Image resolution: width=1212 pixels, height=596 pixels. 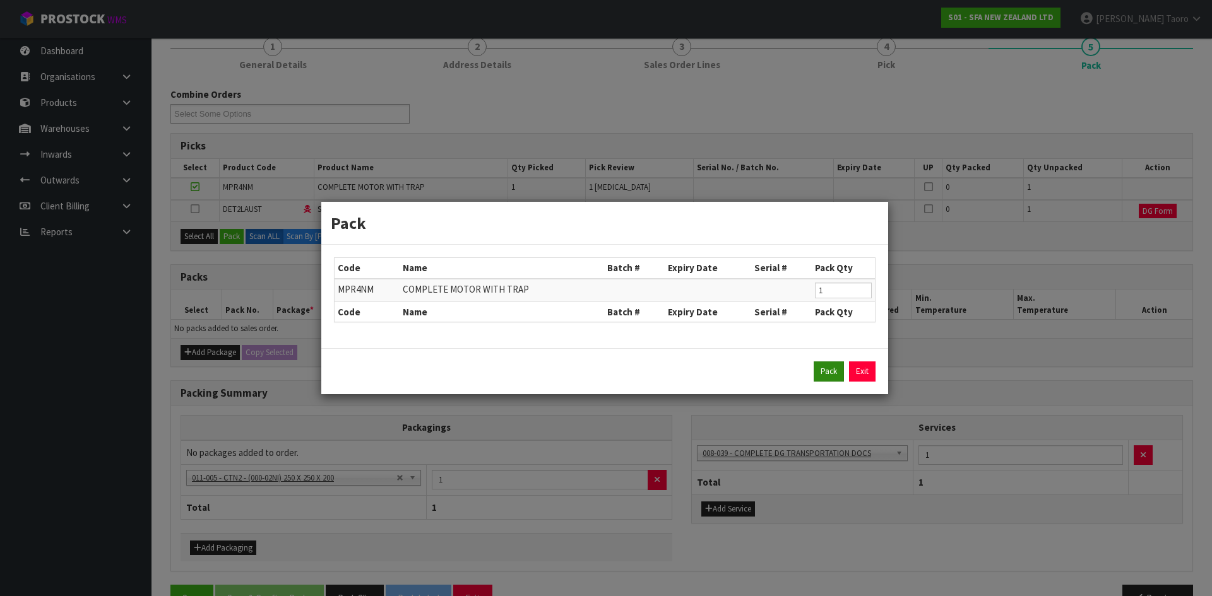 What do you see at coordinates (605, 223) in the screenshot?
I see `h3: Pack` at bounding box center [605, 223].